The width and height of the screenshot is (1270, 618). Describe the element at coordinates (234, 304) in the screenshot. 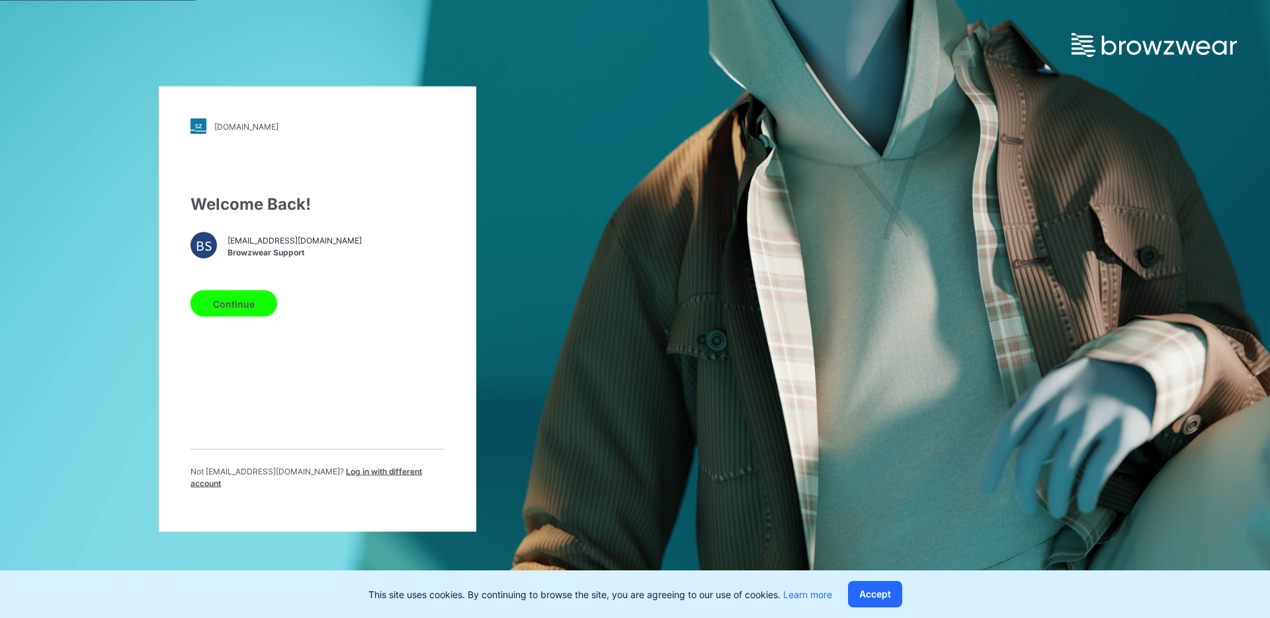

I see `button: Continue` at that location.